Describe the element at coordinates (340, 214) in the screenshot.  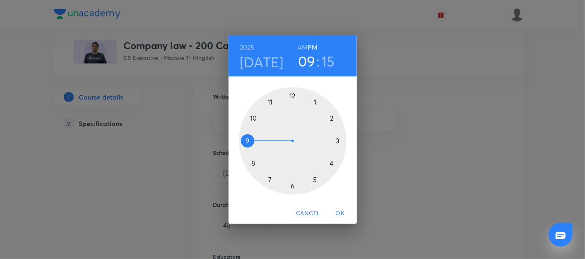
I see `span: OK` at that location.